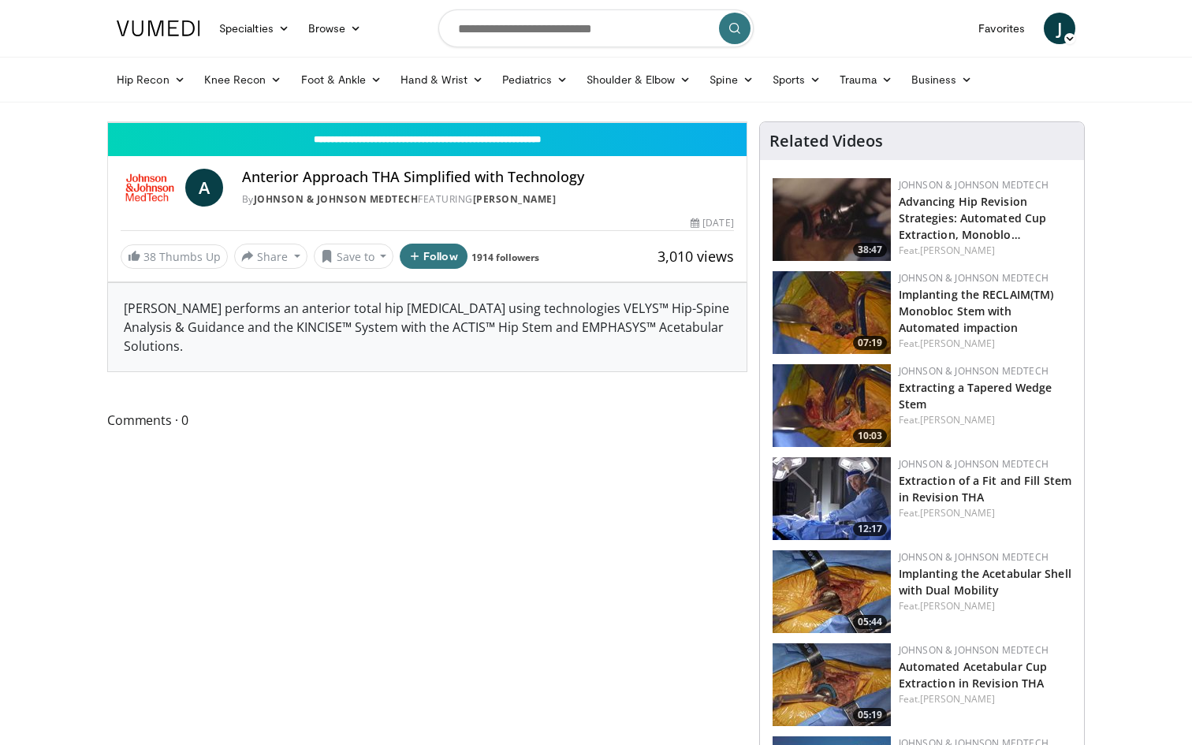 The height and width of the screenshot is (745, 1192). Describe the element at coordinates (975, 396) in the screenshot. I see `a: Extracting a Tapered Wedge Stem` at that location.